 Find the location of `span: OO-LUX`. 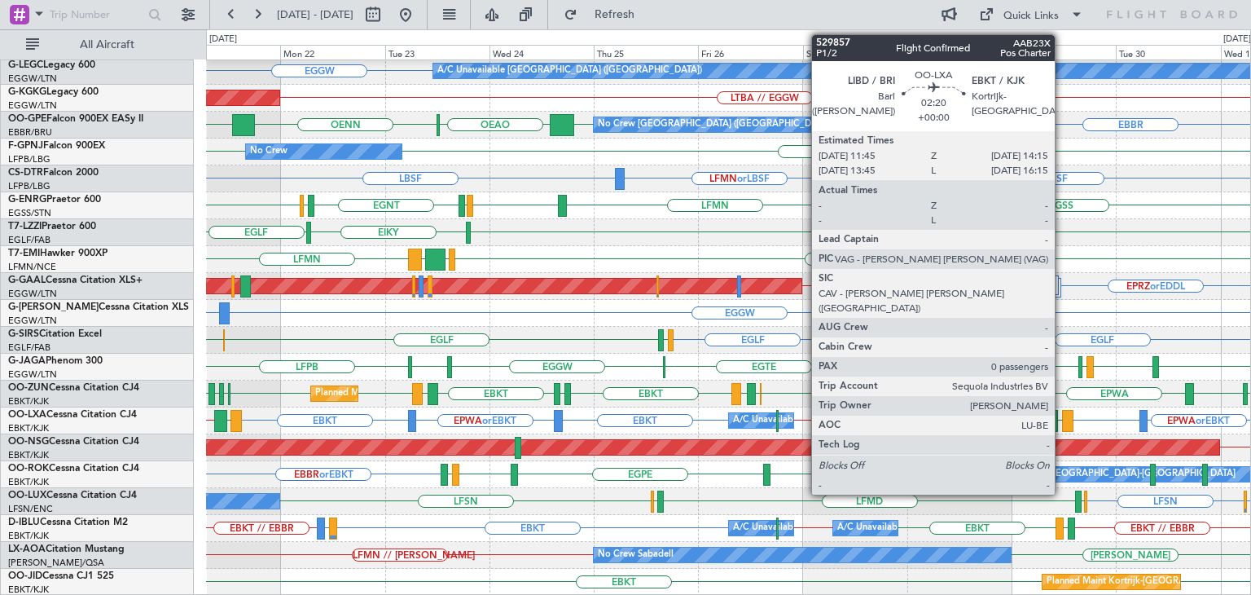

span: OO-LUX is located at coordinates (27, 495).